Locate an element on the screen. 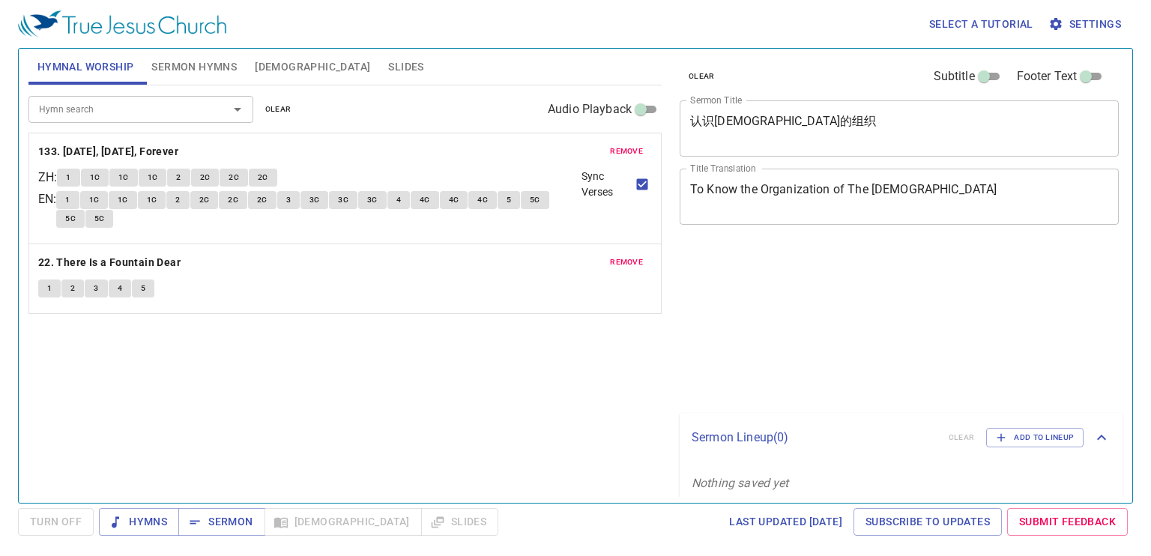  span: Sermon Hymns is located at coordinates (194, 67).